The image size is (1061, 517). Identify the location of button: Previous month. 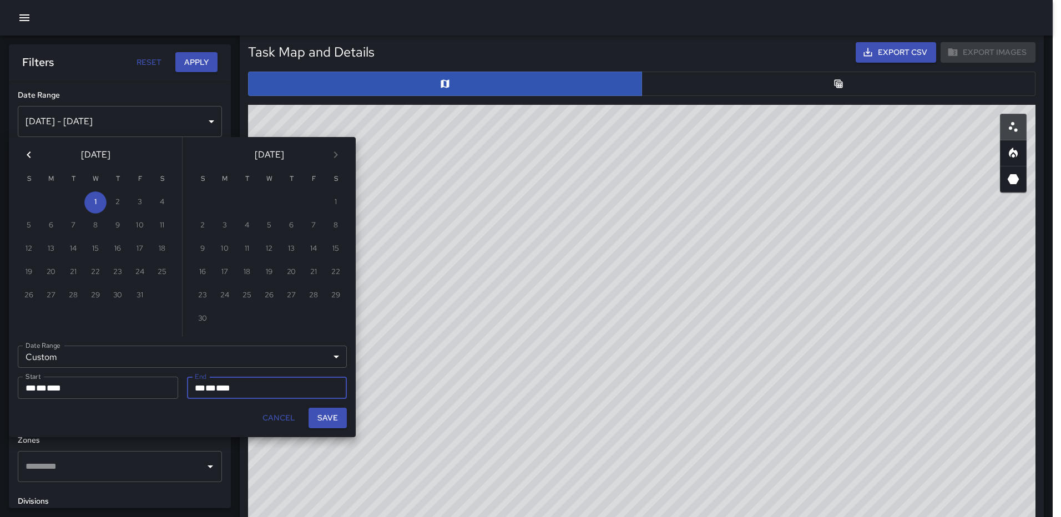
(29, 155).